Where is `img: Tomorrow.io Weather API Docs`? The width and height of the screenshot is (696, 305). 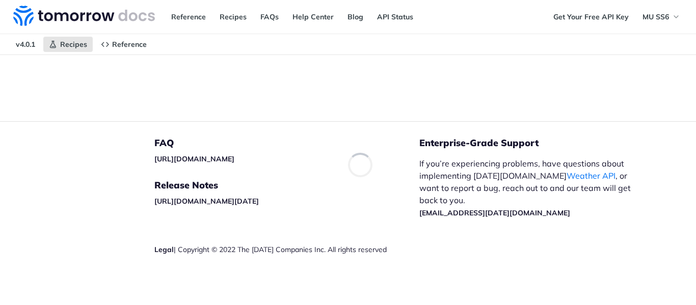
img: Tomorrow.io Weather API Docs is located at coordinates (84, 16).